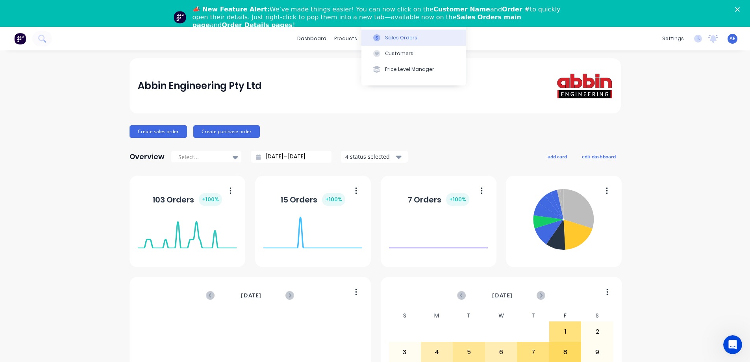 The image size is (750, 362). I want to click on b: 📣 New Feature Alert:, so click(231, 9).